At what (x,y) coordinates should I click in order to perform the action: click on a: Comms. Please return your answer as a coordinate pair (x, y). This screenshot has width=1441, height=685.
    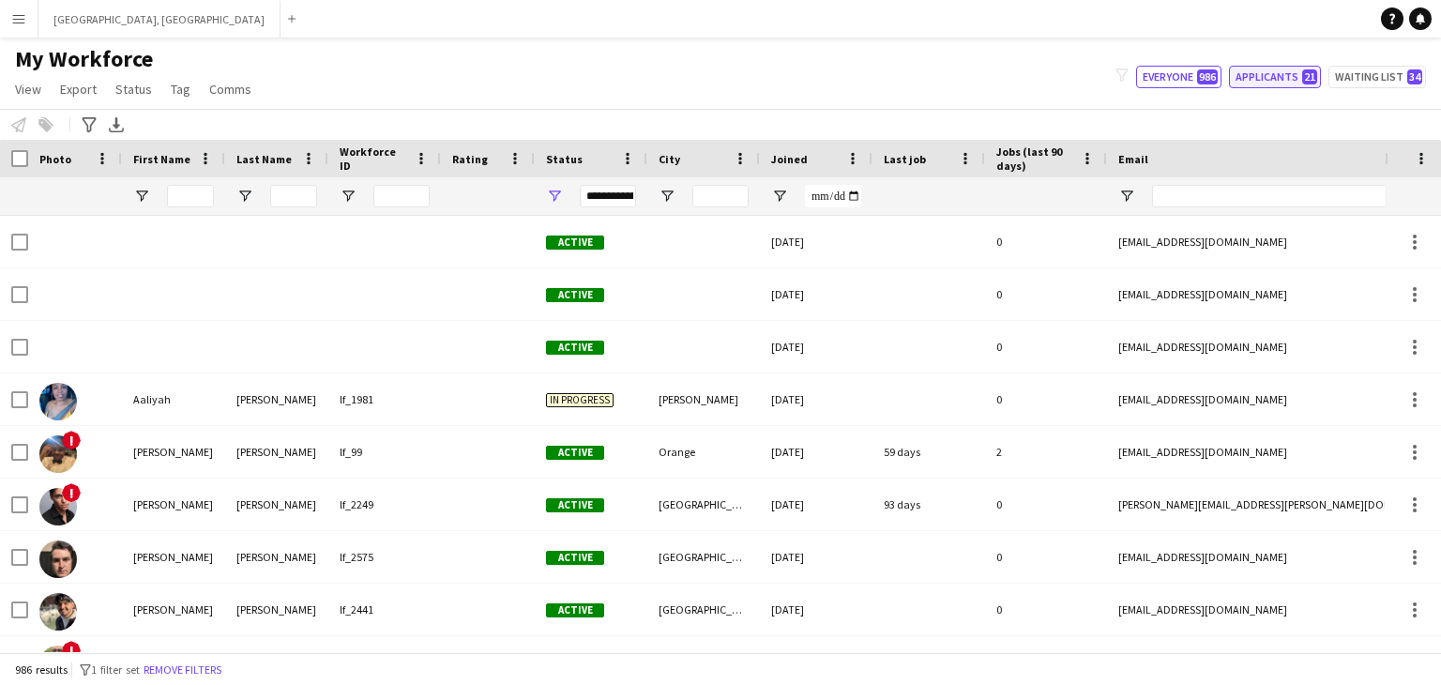
    Looking at the image, I should click on (230, 89).